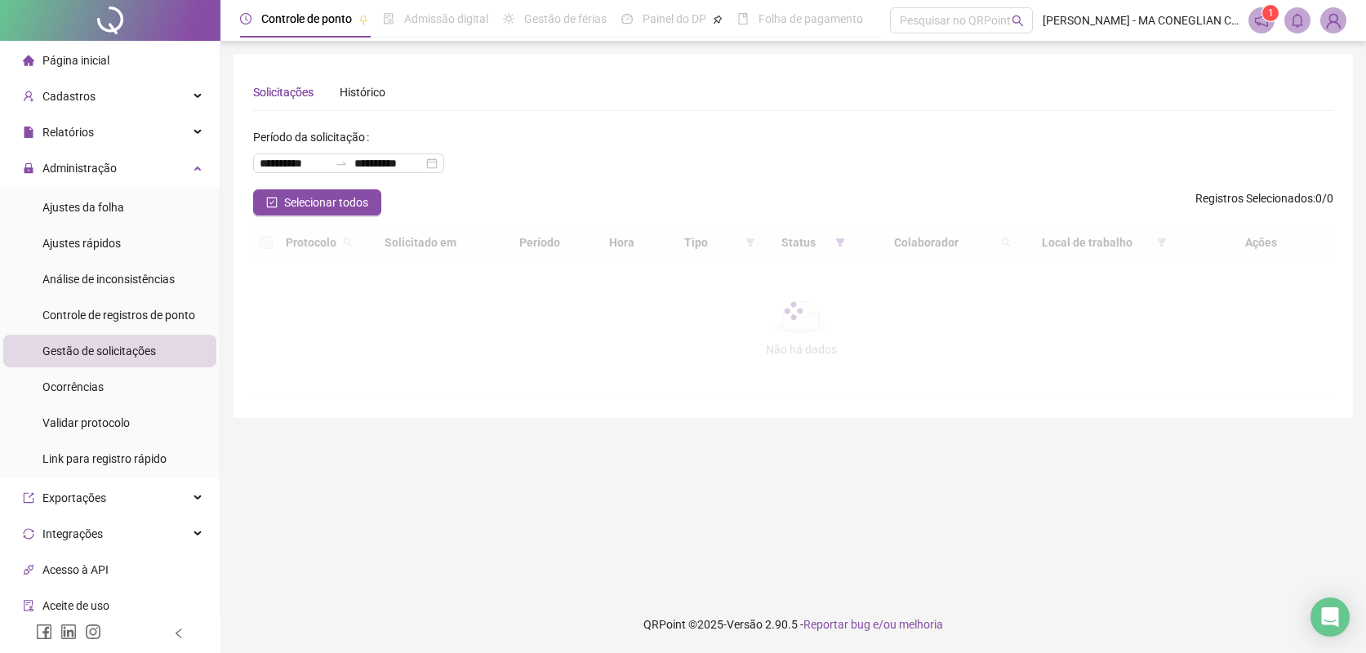 The width and height of the screenshot is (1366, 653). Describe the element at coordinates (109, 279) in the screenshot. I see `span: Análise de inconsistências` at that location.